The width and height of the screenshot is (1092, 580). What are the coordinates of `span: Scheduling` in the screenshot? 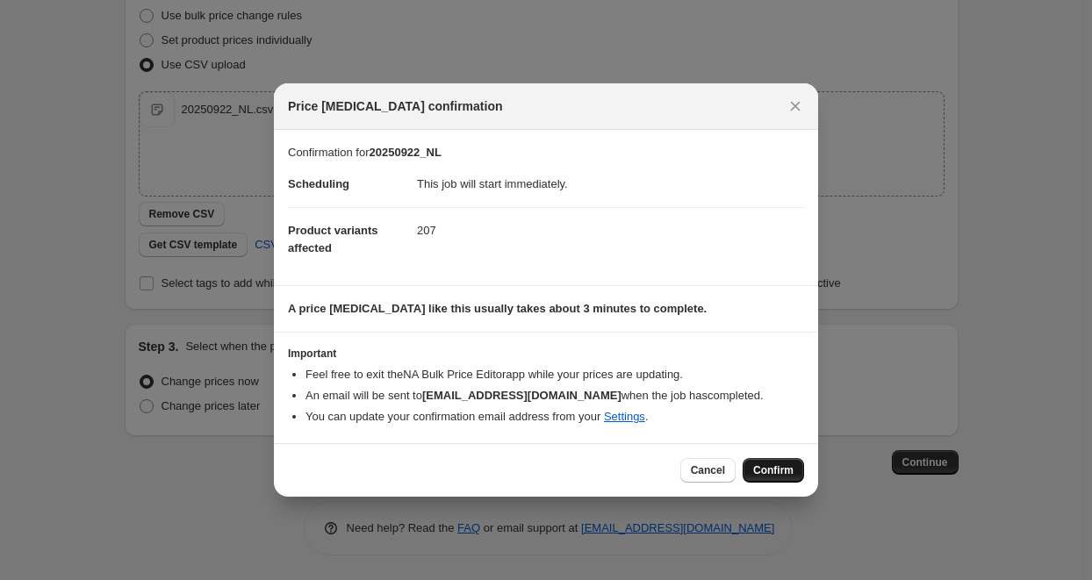 It's located at (319, 184).